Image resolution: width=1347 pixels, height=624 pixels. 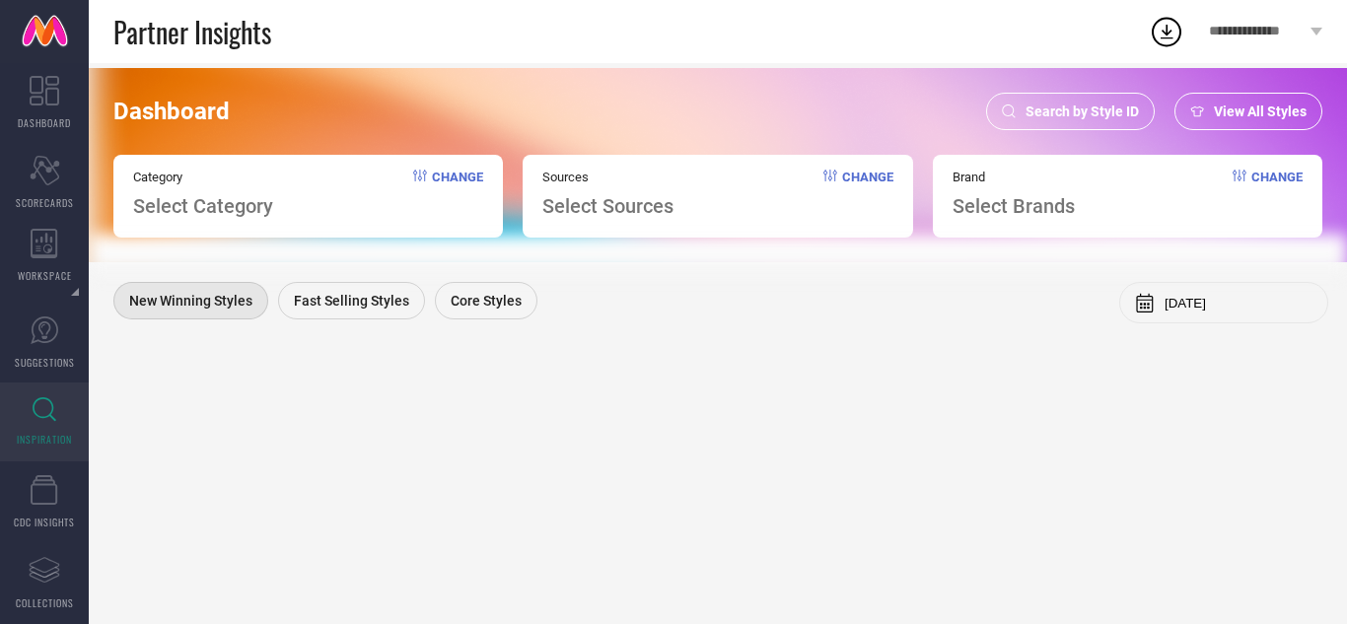 I want to click on span: INSPIRATION, so click(x=44, y=439).